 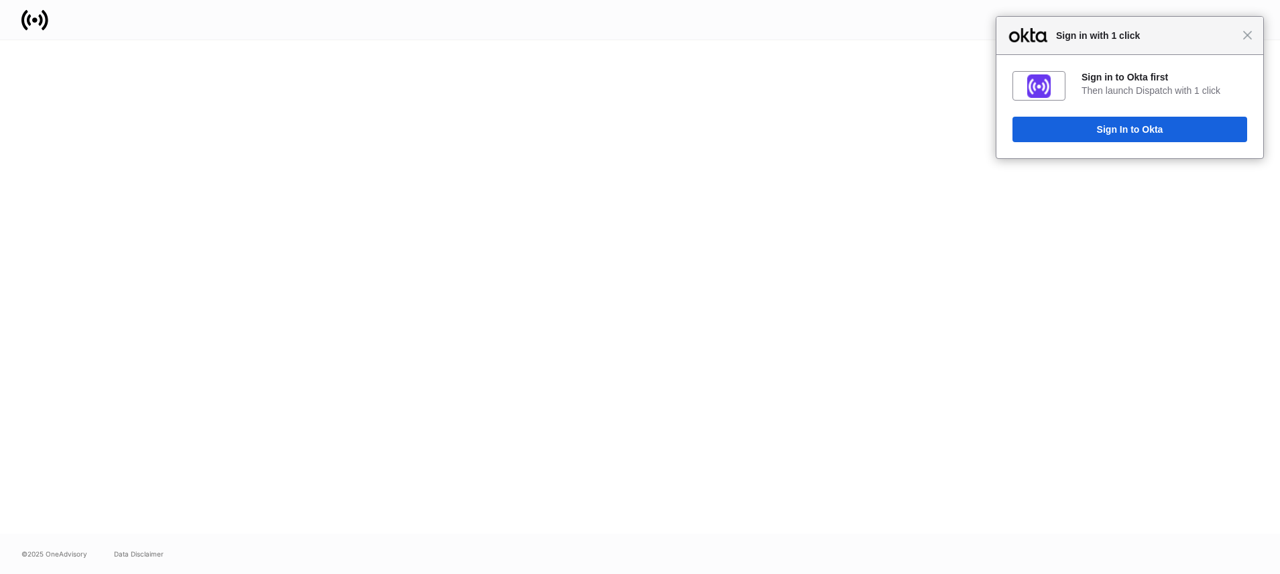 What do you see at coordinates (139, 554) in the screenshot?
I see `a: Data Disclaimer` at bounding box center [139, 554].